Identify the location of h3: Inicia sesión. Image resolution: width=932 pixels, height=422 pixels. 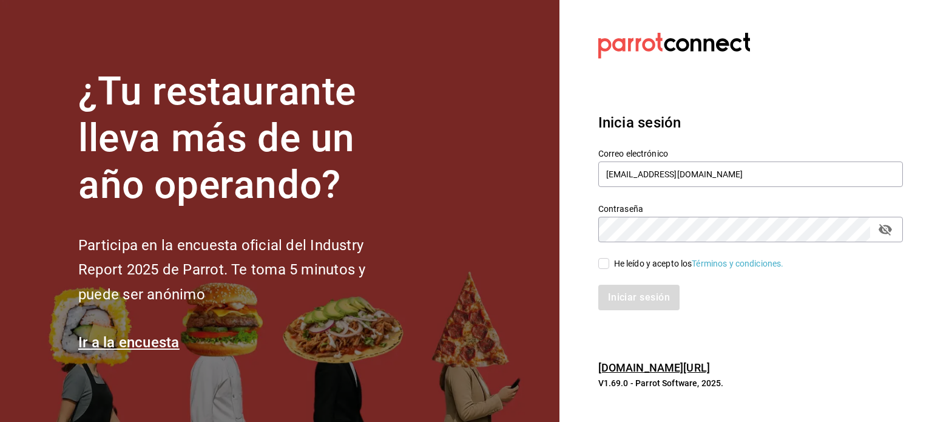
(751, 123).